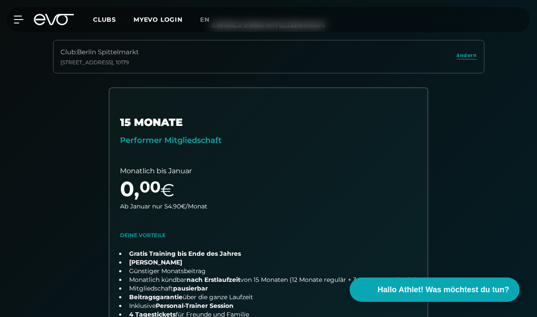 This screenshot has width=537, height=317. Describe the element at coordinates (434, 290) in the screenshot. I see `button: Hallo Athlet! Was möchtest du tun?` at that location.